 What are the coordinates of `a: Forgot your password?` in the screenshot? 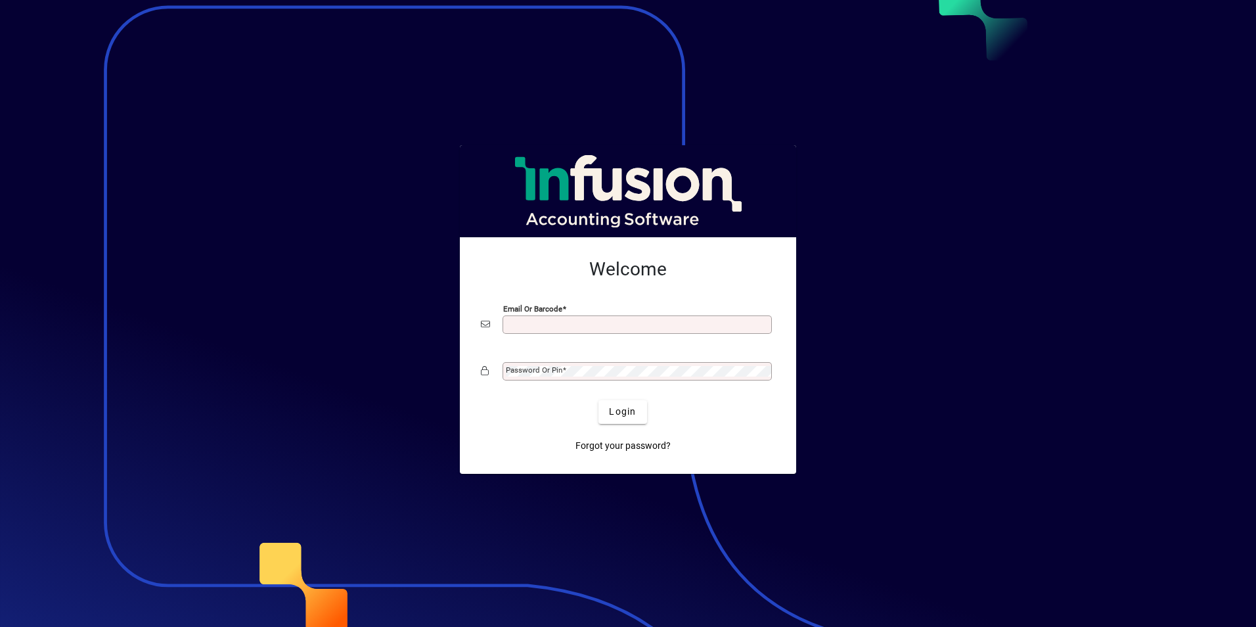 It's located at (623, 446).